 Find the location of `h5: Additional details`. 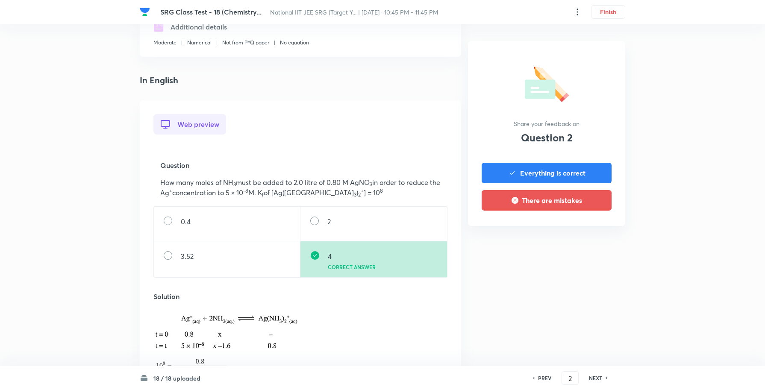

h5: Additional details is located at coordinates (199, 27).